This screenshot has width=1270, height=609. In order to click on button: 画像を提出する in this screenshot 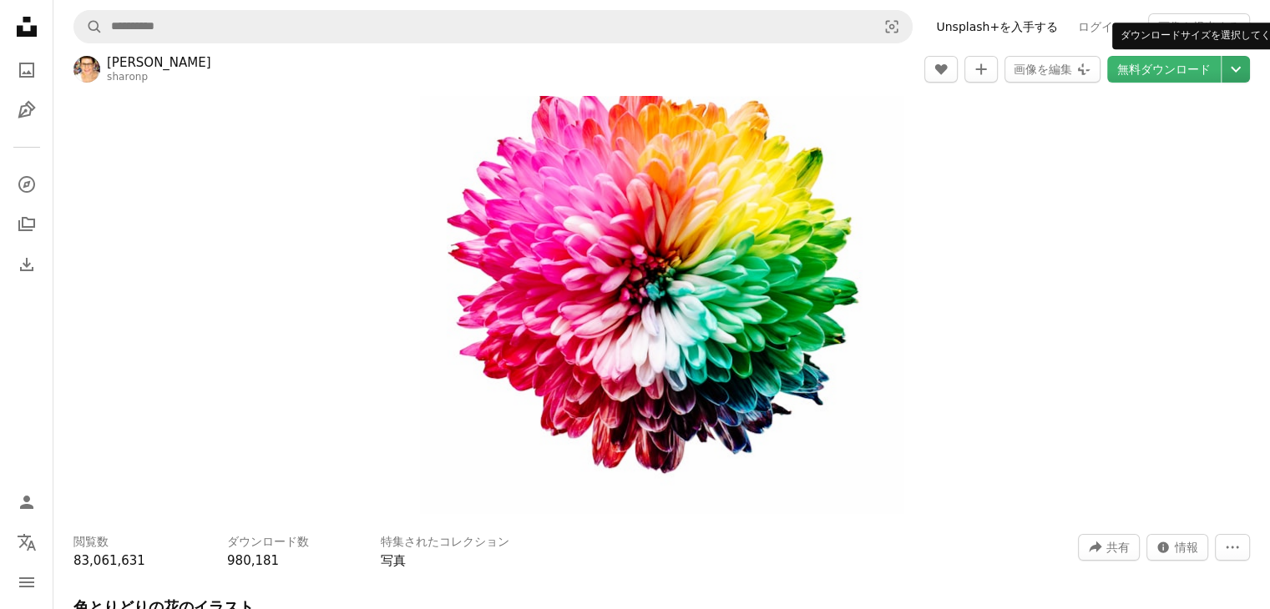, I will do `click(1199, 27)`.